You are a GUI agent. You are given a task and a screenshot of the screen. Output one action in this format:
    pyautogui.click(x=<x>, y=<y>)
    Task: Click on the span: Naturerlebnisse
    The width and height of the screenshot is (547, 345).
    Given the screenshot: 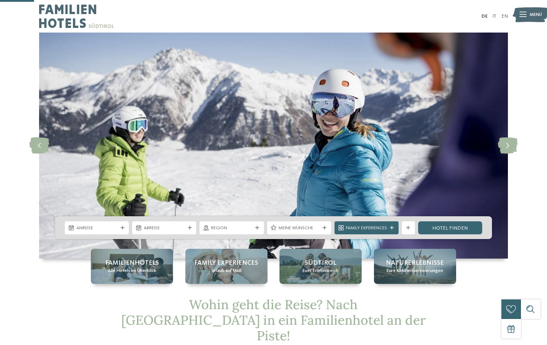 What is the action you would take?
    pyautogui.click(x=415, y=263)
    